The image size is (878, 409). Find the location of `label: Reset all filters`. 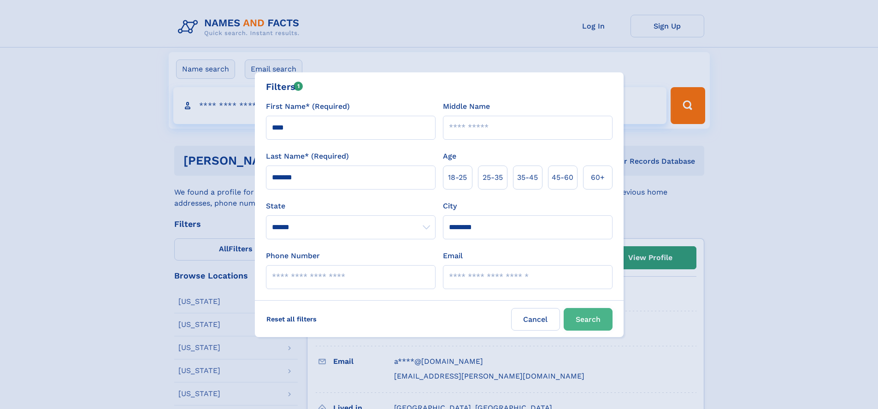

label: Reset all filters is located at coordinates (291, 319).